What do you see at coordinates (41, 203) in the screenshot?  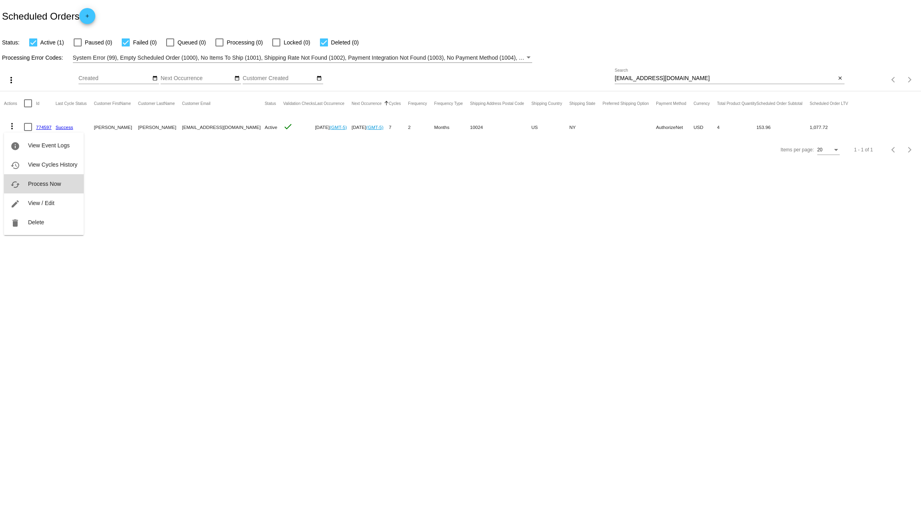 I see `span: View / Edit` at bounding box center [41, 203].